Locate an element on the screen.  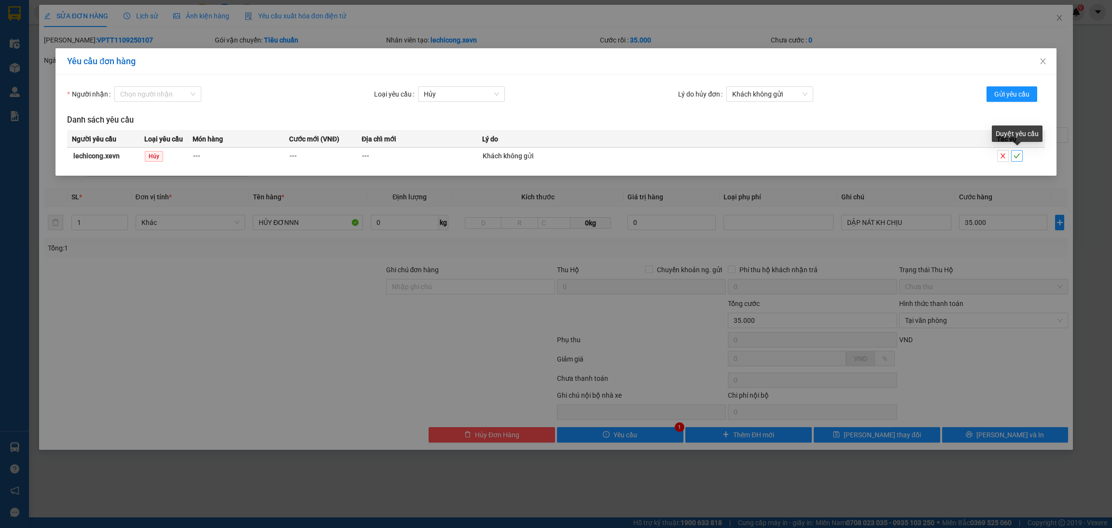
span: Địa chỉ mới is located at coordinates (379, 139).